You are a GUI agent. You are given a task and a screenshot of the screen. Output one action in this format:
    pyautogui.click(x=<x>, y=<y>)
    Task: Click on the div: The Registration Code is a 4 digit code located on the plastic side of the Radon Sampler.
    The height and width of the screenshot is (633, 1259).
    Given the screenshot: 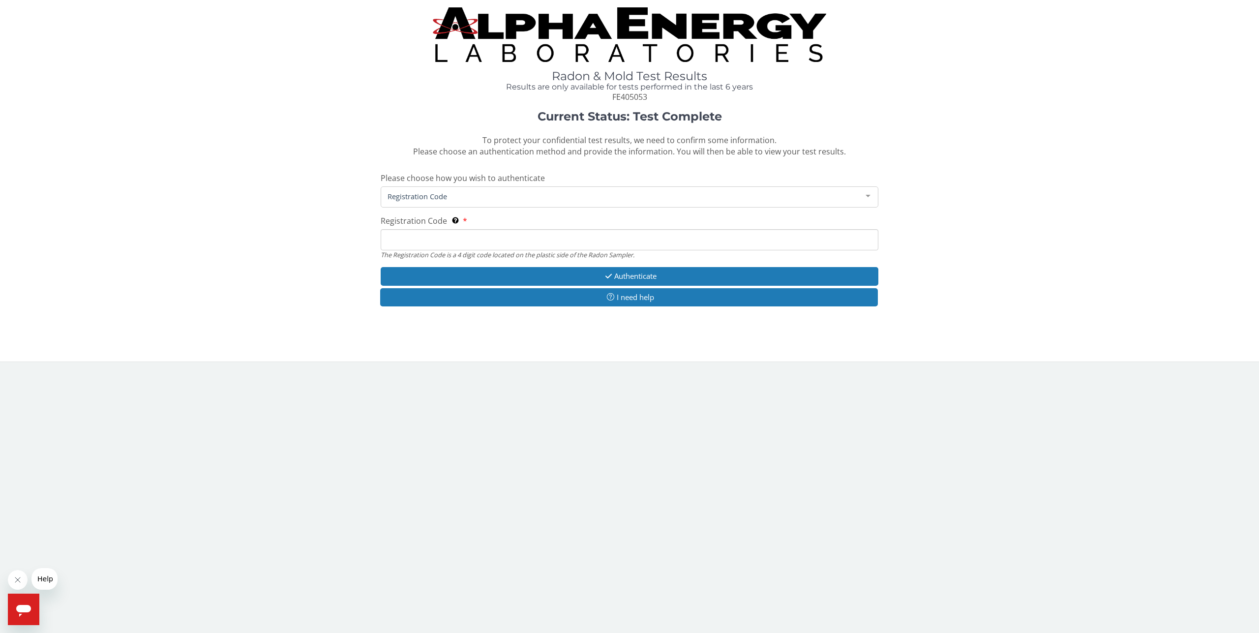 What is the action you would take?
    pyautogui.click(x=630, y=255)
    